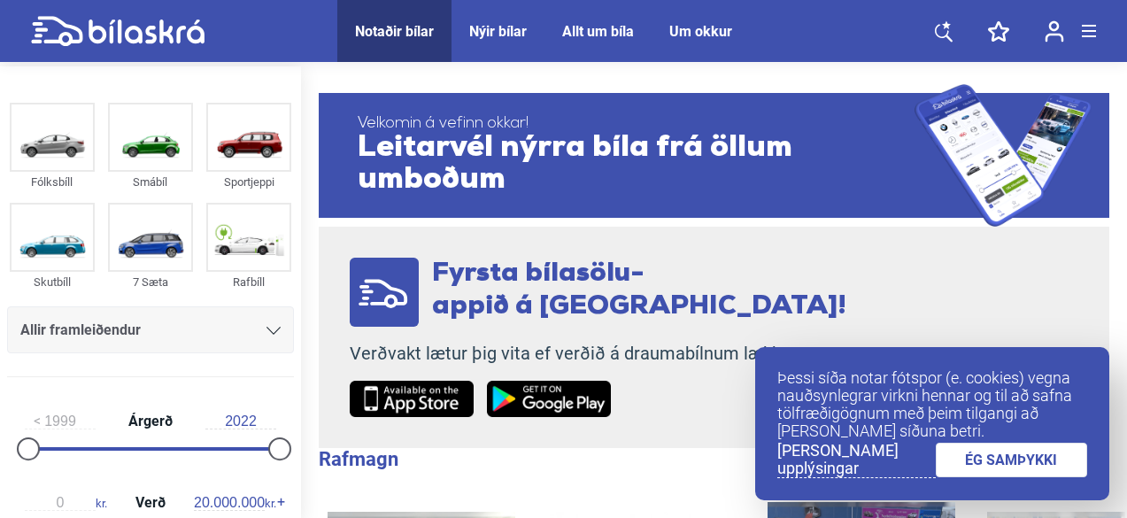  I want to click on span: Leitarvél nýrra bíla frá öllum umboðum, so click(636, 165).